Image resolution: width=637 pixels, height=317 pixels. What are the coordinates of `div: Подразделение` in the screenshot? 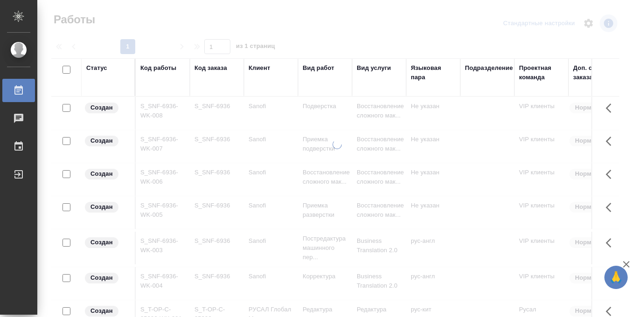 It's located at (488, 68).